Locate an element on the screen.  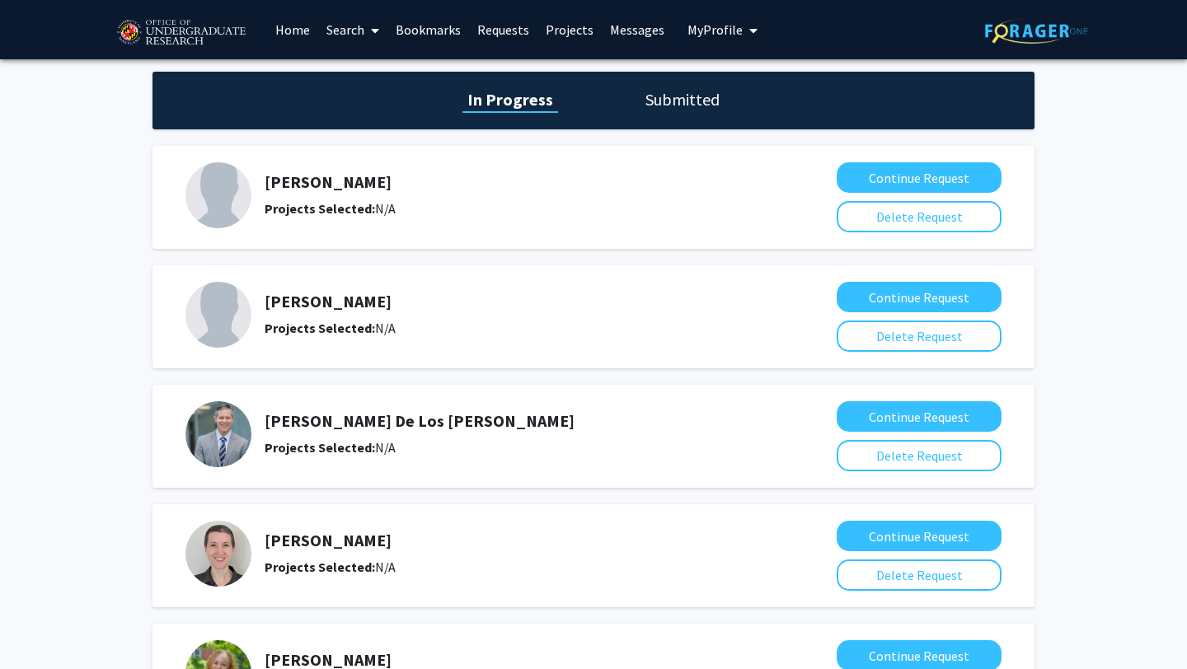
a: Search is located at coordinates (353, 30).